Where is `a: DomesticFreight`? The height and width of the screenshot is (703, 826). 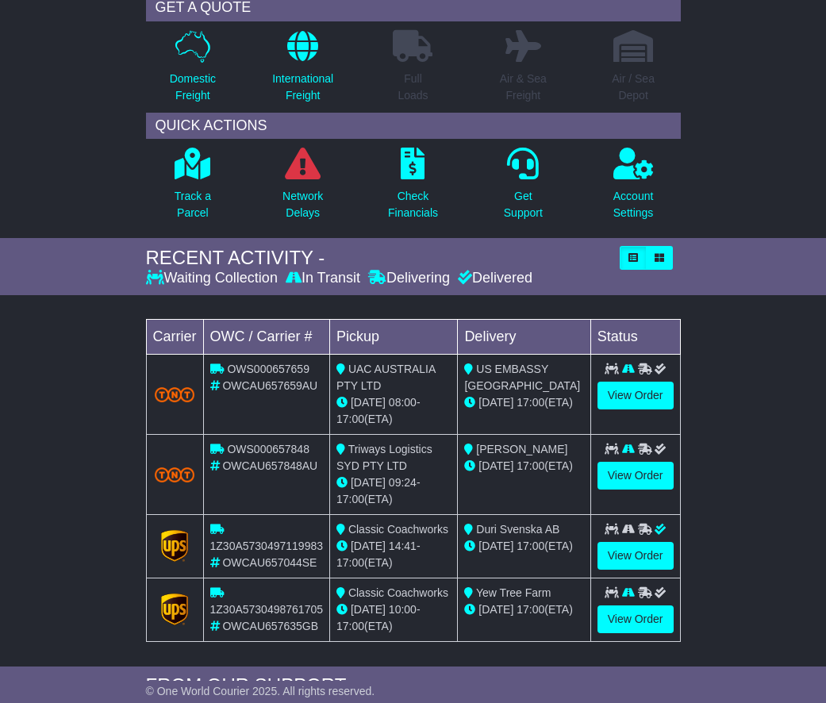
a: DomesticFreight is located at coordinates (193, 71).